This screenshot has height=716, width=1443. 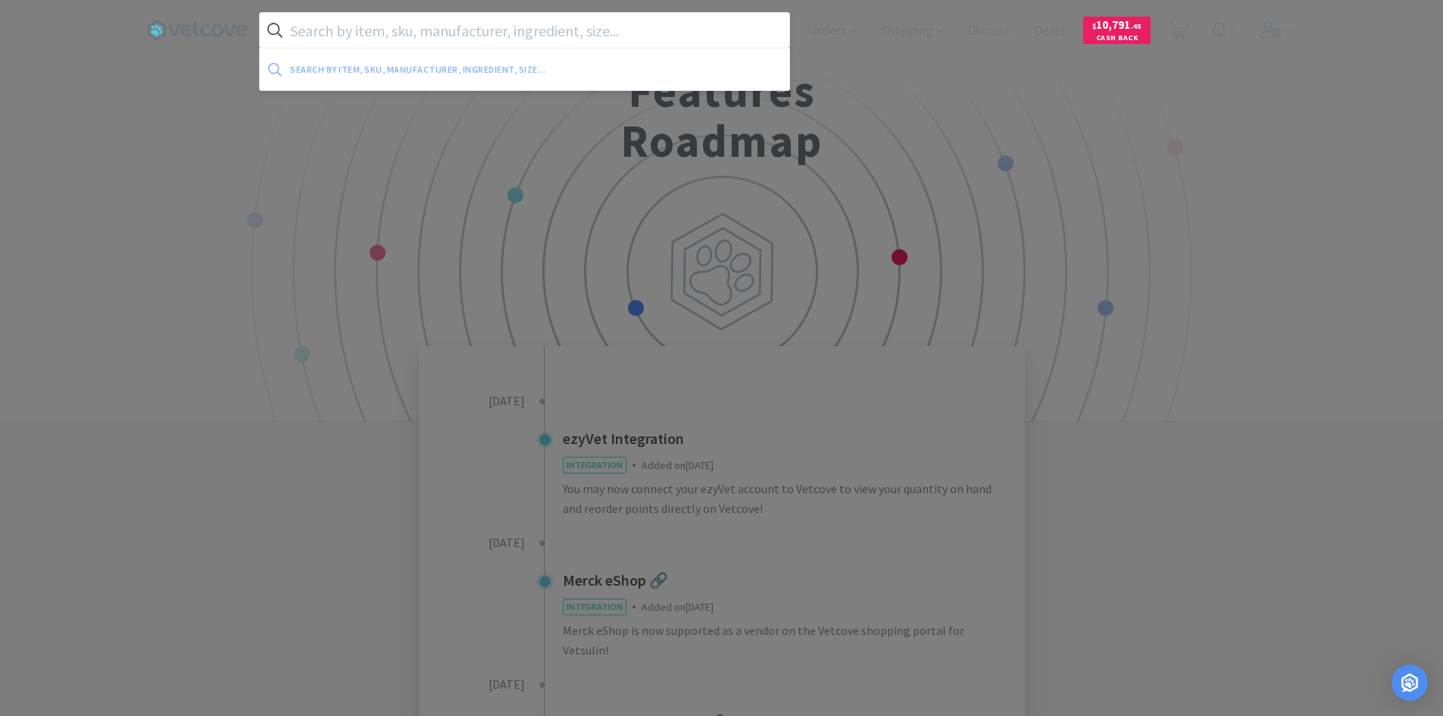 What do you see at coordinates (524, 30) in the screenshot?
I see `input: Search by item, sku, manufacturer, ingredient, size...` at bounding box center [524, 30].